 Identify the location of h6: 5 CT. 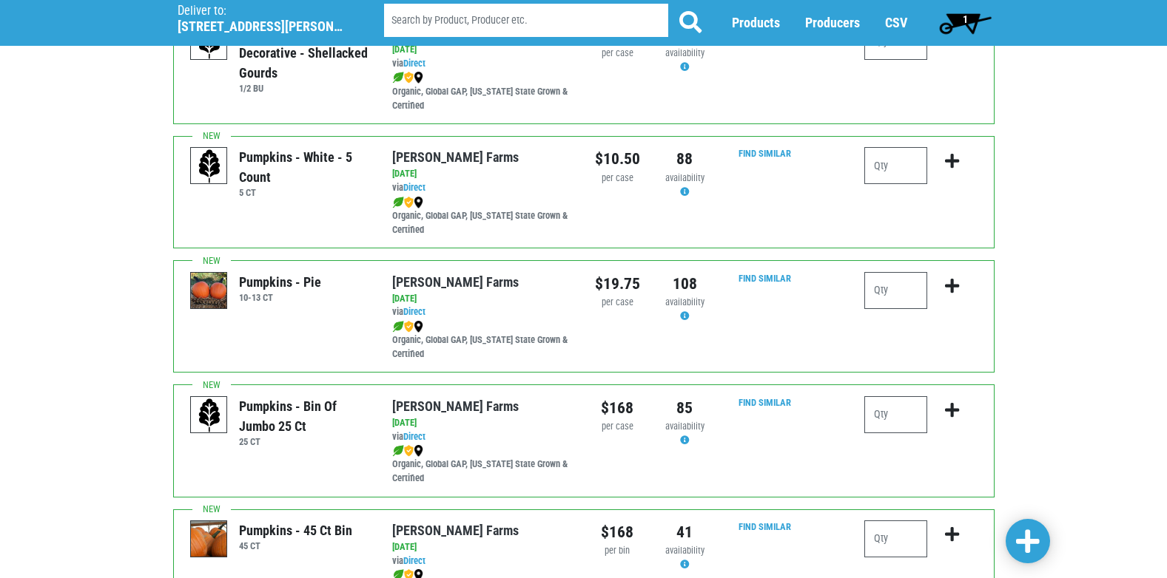
(304, 192).